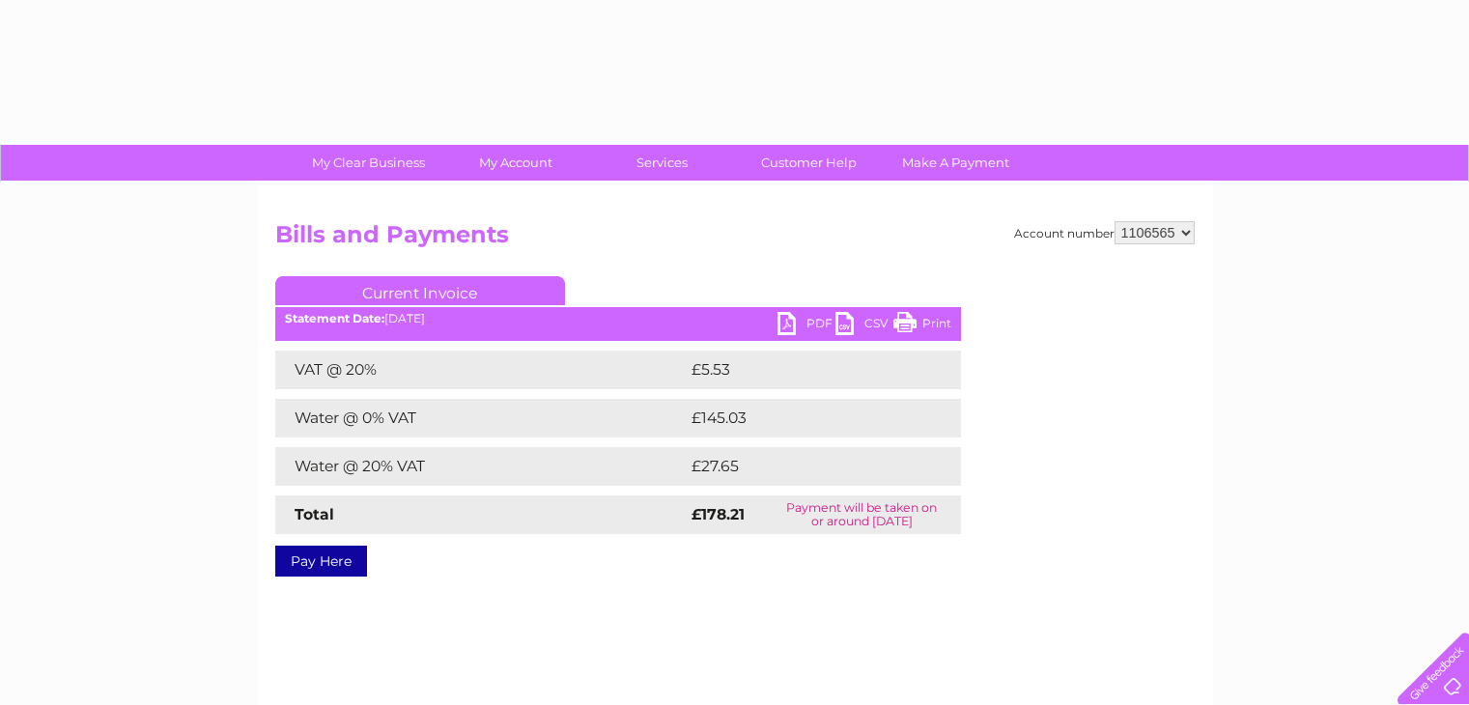 The height and width of the screenshot is (705, 1469). What do you see at coordinates (923, 326) in the screenshot?
I see `a: Print` at bounding box center [923, 326].